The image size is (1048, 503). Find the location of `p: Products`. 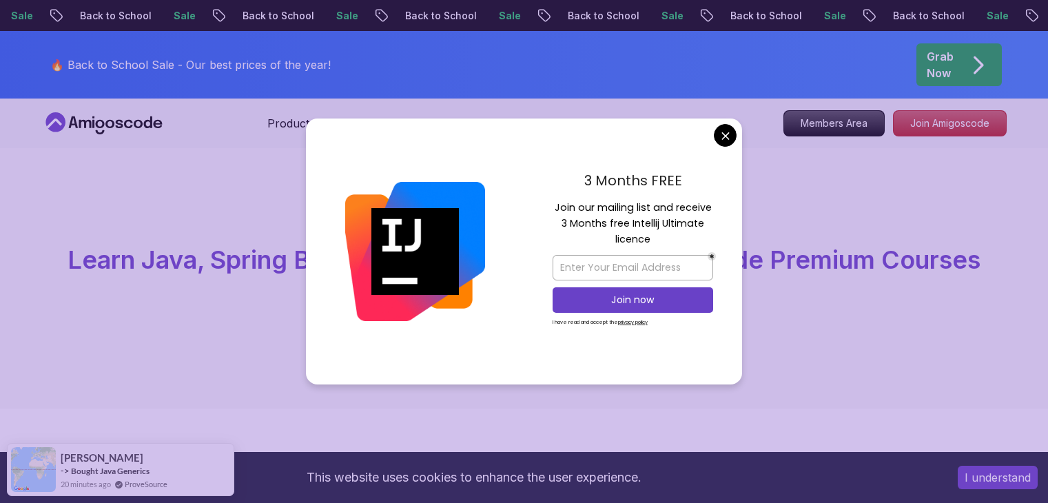

p: Products is located at coordinates (291, 123).